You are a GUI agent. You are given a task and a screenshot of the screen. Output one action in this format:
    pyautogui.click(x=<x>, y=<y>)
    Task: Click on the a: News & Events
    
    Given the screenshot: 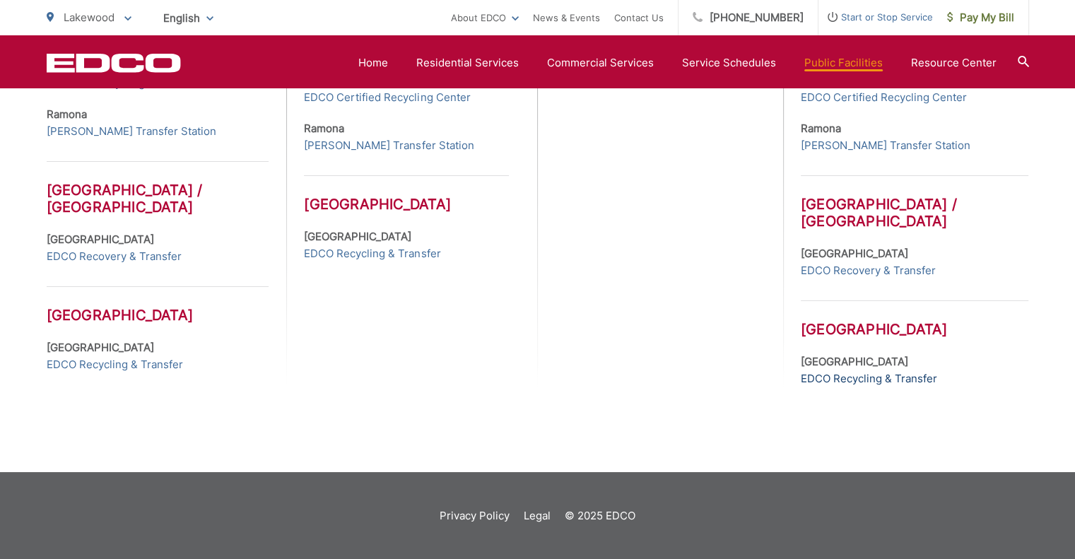 What is the action you would take?
    pyautogui.click(x=566, y=18)
    